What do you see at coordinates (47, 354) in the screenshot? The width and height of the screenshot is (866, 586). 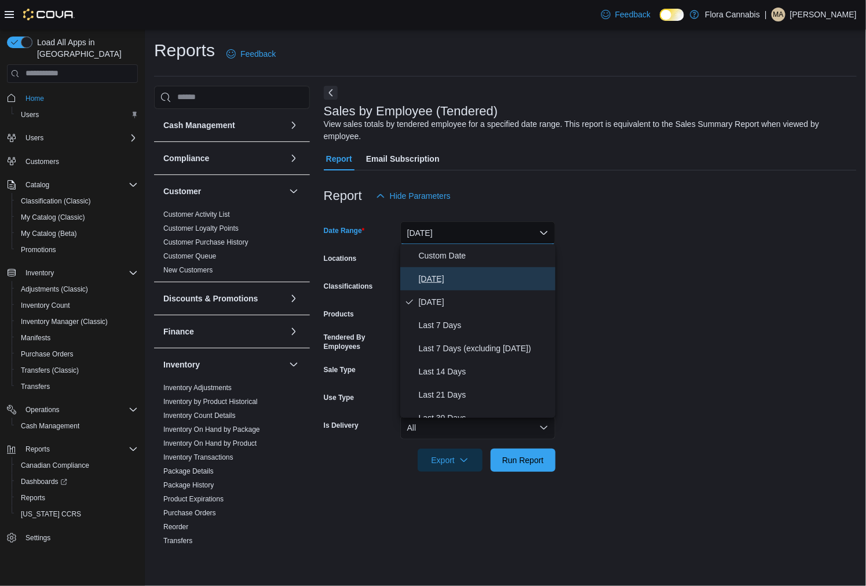 I see `span: Purchase Orders` at bounding box center [47, 354].